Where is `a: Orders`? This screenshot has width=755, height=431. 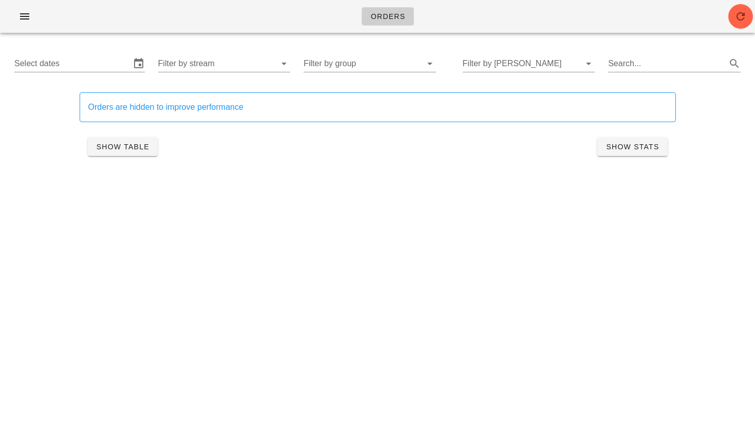 a: Orders is located at coordinates (388, 16).